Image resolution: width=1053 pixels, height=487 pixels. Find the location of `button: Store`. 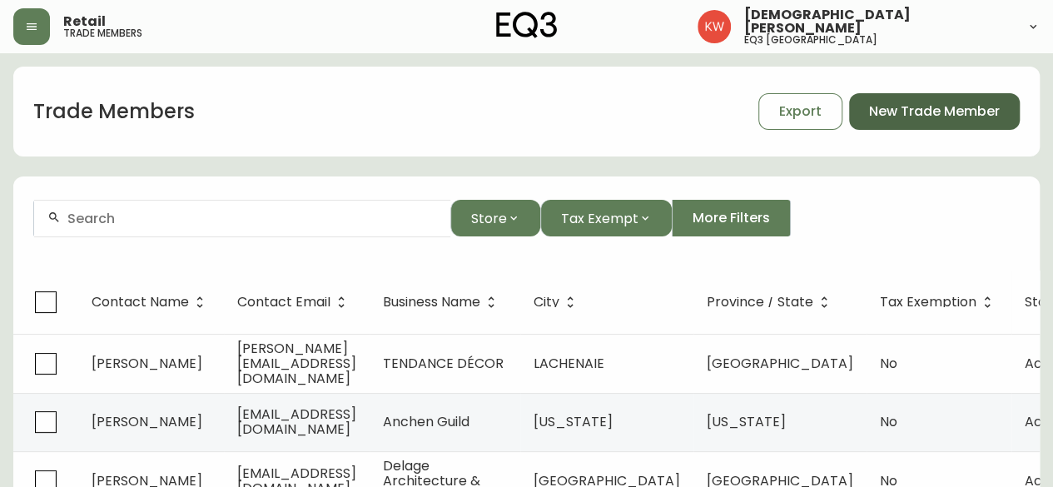

button: Store is located at coordinates (495, 218).